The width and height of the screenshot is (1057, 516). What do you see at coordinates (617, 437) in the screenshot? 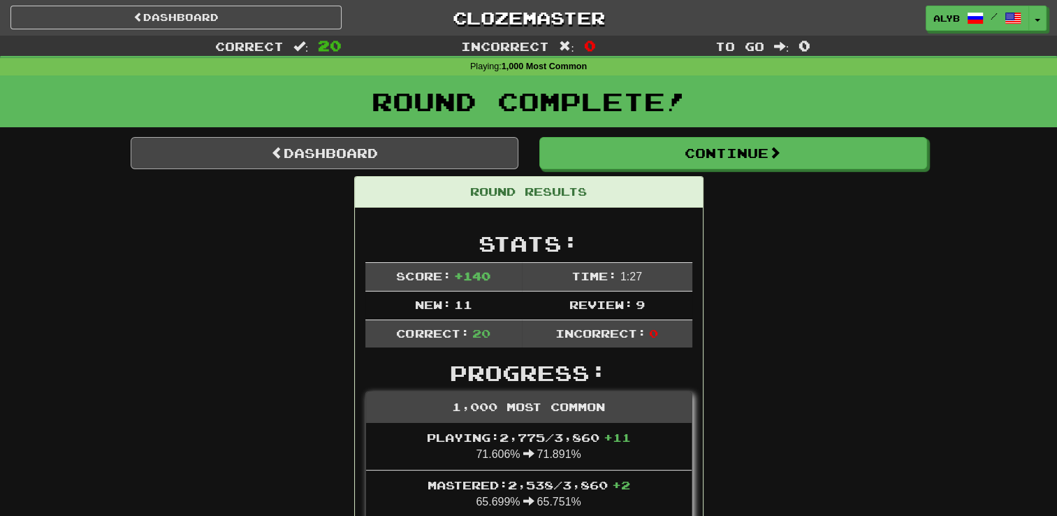
I see `span: + 11` at bounding box center [617, 437].